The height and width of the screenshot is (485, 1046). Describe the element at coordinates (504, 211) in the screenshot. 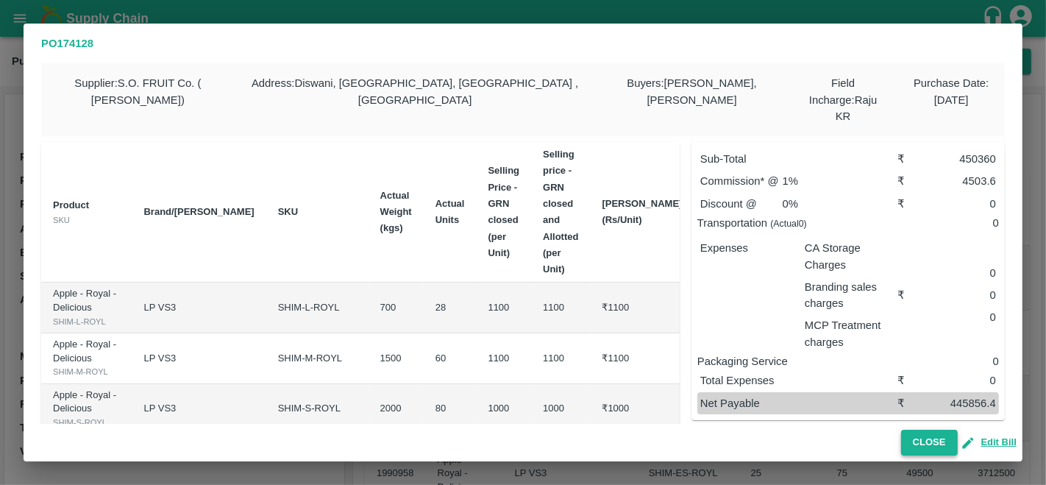

I see `b: Selling Price - GRN closed (per Unit)` at that location.